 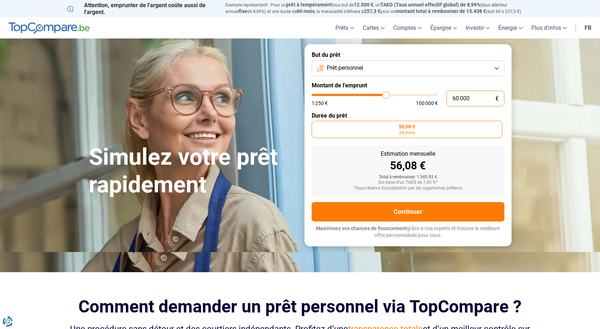 What do you see at coordinates (408, 68) in the screenshot?
I see `button: Prêt personnel` at bounding box center [408, 68].